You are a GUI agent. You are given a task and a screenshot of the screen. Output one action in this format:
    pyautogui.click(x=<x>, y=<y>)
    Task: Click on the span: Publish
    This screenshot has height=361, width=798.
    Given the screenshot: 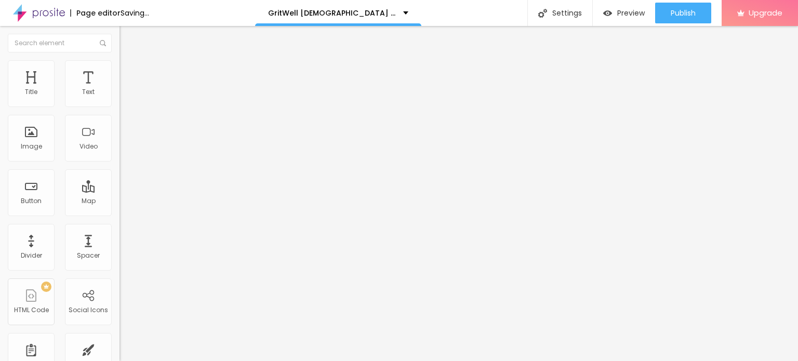 What is the action you would take?
    pyautogui.click(x=683, y=13)
    